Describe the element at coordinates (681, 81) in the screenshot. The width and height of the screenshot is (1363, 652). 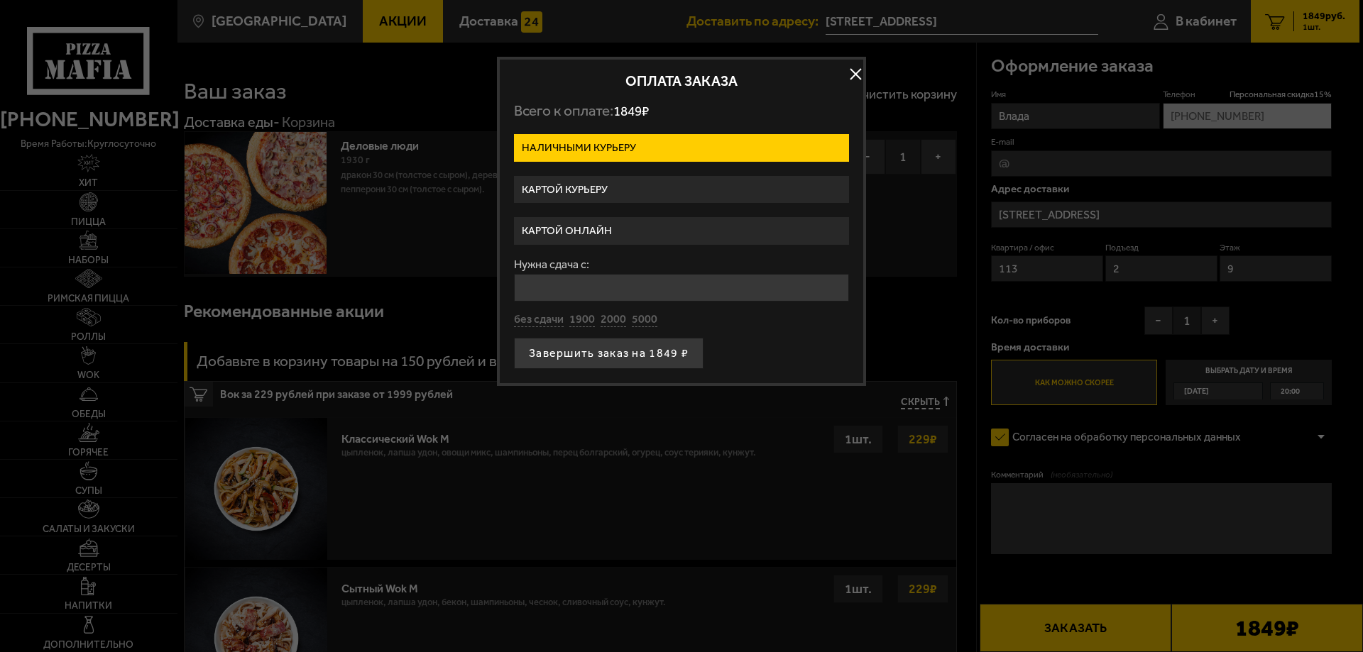
I see `h2: Оплата заказа` at that location.